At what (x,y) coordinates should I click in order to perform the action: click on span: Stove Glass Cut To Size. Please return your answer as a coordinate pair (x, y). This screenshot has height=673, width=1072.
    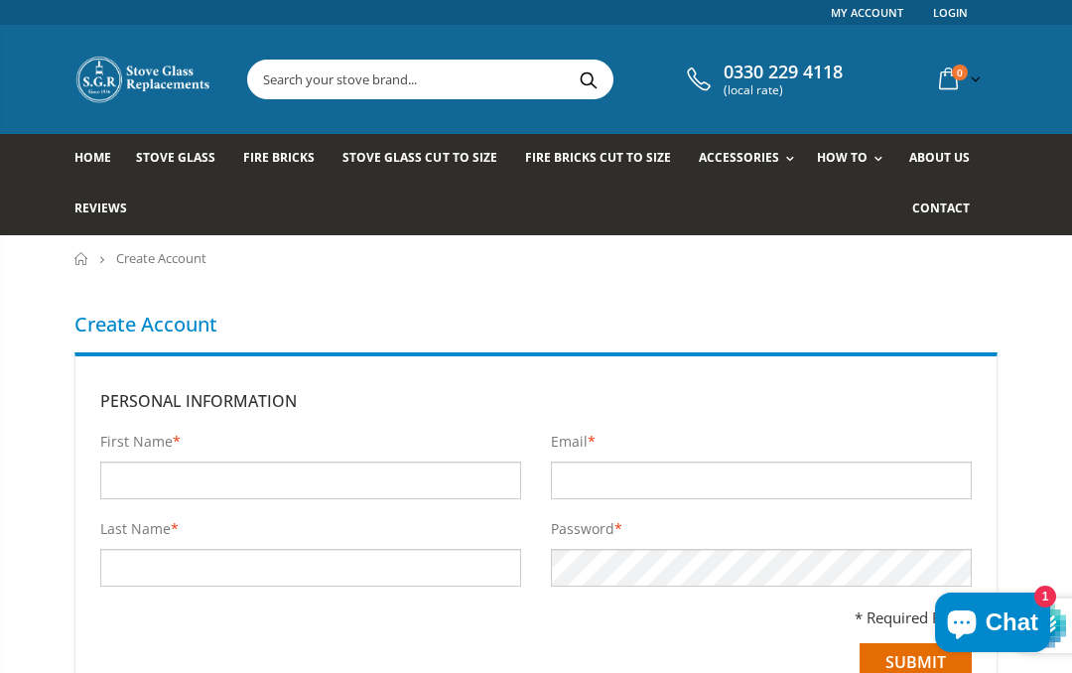
    Looking at the image, I should click on (419, 157).